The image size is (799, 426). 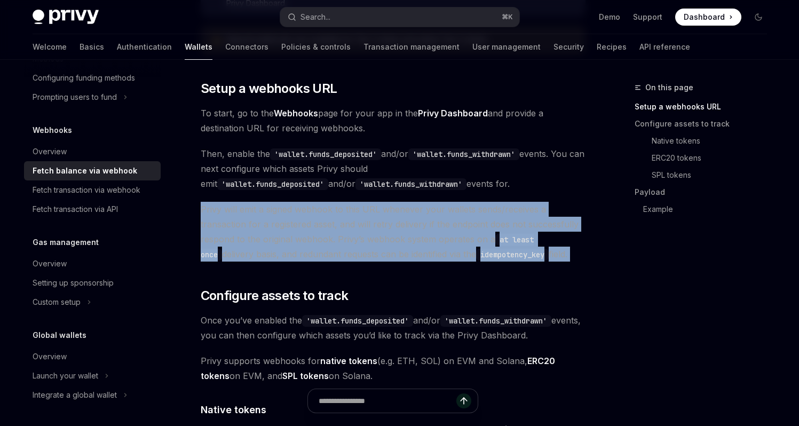 What do you see at coordinates (305, 376) in the screenshot?
I see `strong: SPL tokens` at bounding box center [305, 376].